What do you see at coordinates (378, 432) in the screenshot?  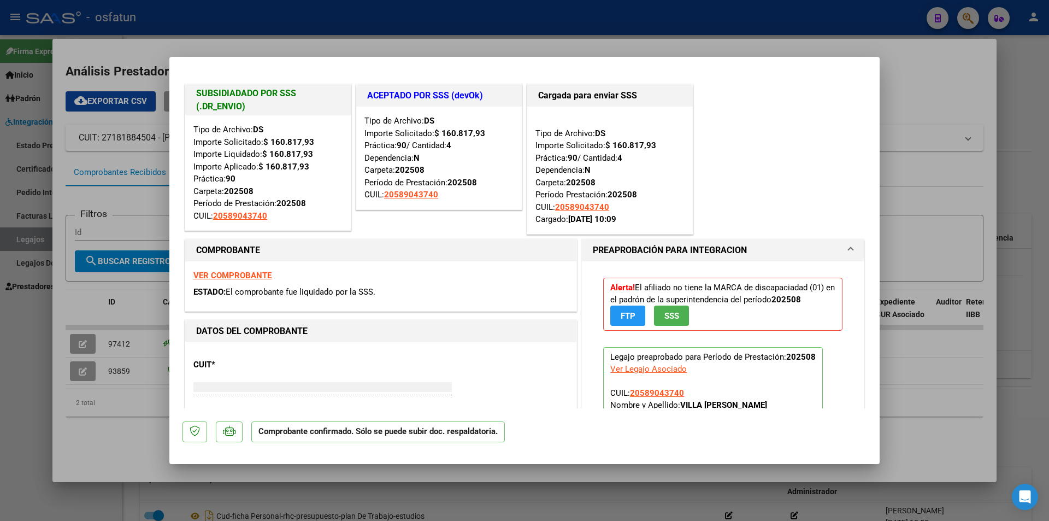 I see `p: Comprobante confirmado. Sólo se puede subir doc. respaldatoria.` at bounding box center [378, 432].